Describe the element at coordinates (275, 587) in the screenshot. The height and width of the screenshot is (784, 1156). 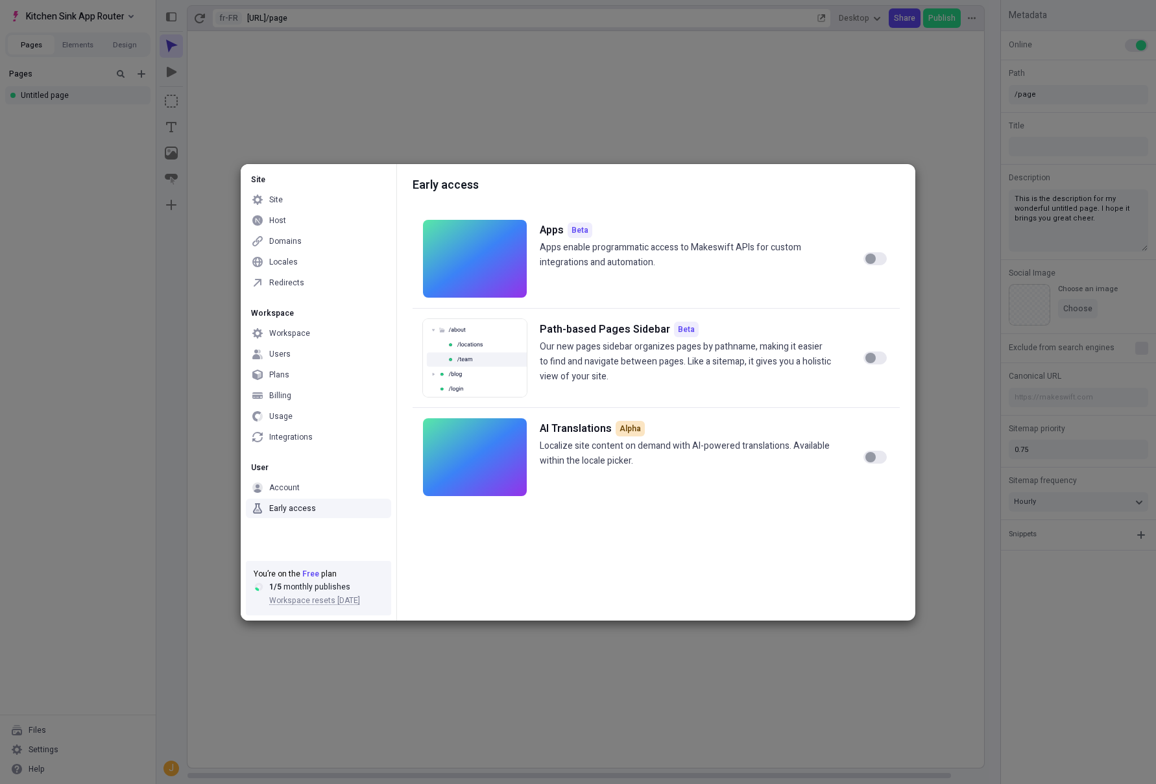
I see `span: 1 / 5` at that location.